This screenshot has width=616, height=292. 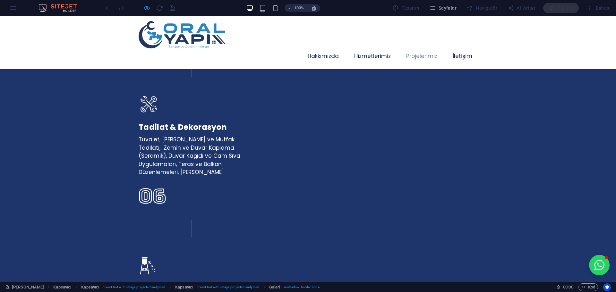 What do you see at coordinates (607, 288) in the screenshot?
I see `button: Usercentrics` at bounding box center [607, 288].